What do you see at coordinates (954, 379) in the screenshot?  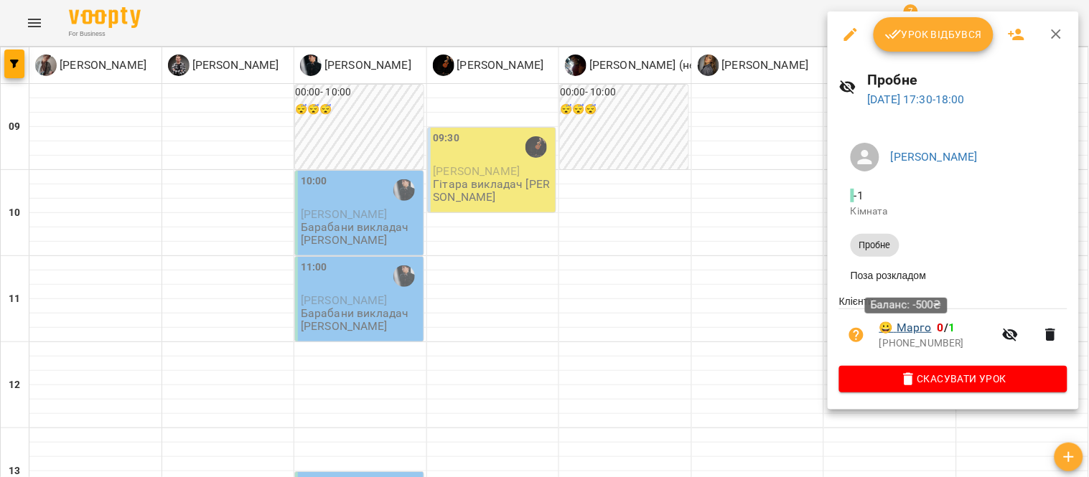 I see `button: Скасувати Урок` at bounding box center [954, 379].